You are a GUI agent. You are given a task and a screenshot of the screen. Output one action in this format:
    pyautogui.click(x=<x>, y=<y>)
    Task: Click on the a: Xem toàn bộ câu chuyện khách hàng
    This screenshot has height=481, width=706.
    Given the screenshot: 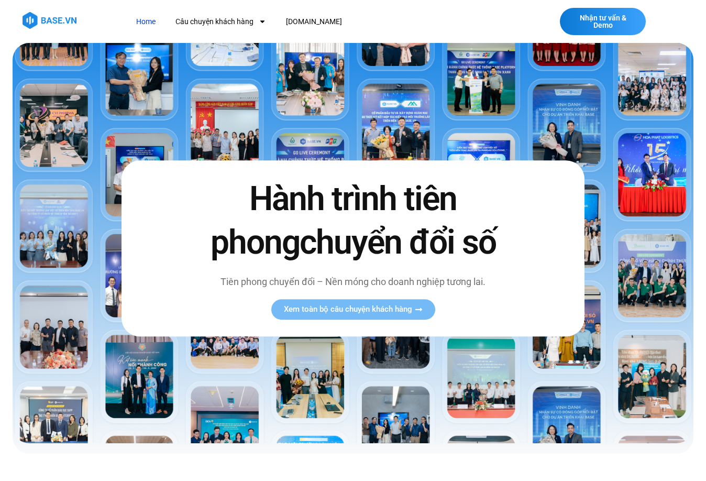 What is the action you would take?
    pyautogui.click(x=353, y=309)
    